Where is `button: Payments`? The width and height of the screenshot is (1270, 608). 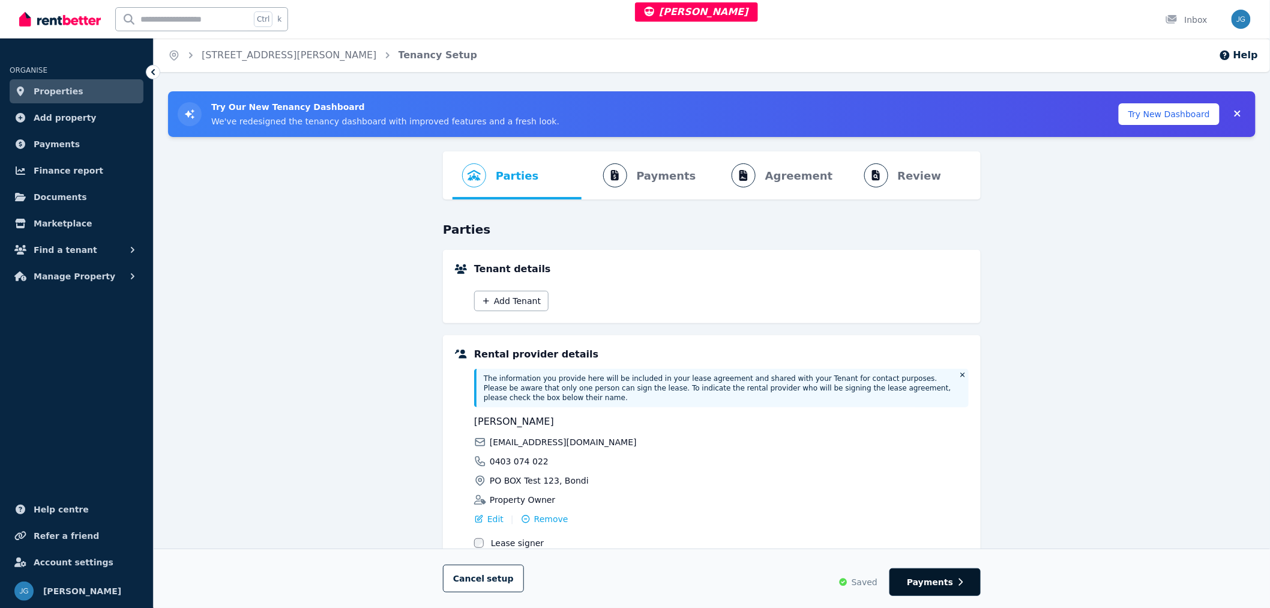 button: Payments is located at coordinates (935, 582).